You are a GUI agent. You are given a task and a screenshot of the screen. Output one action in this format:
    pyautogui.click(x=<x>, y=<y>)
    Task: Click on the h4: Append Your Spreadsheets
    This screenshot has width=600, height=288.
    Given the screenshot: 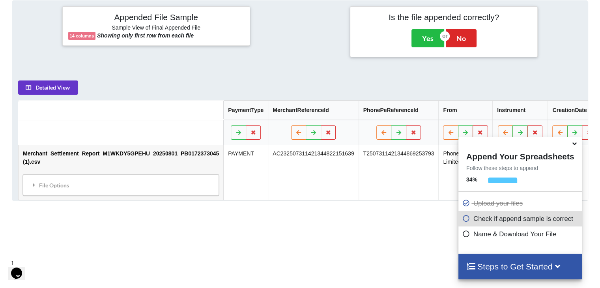 What is the action you would take?
    pyautogui.click(x=520, y=155)
    